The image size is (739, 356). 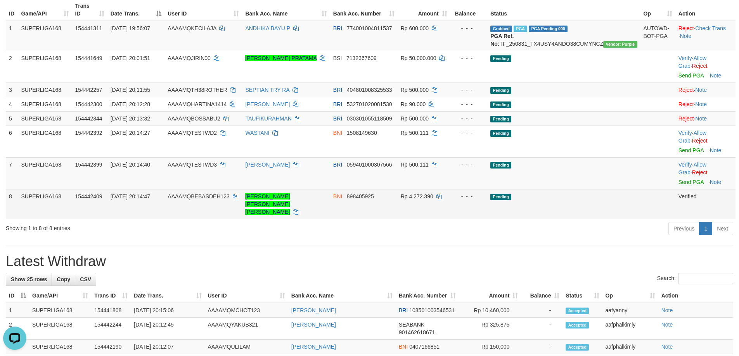 I want to click on td: 3, so click(x=12, y=90).